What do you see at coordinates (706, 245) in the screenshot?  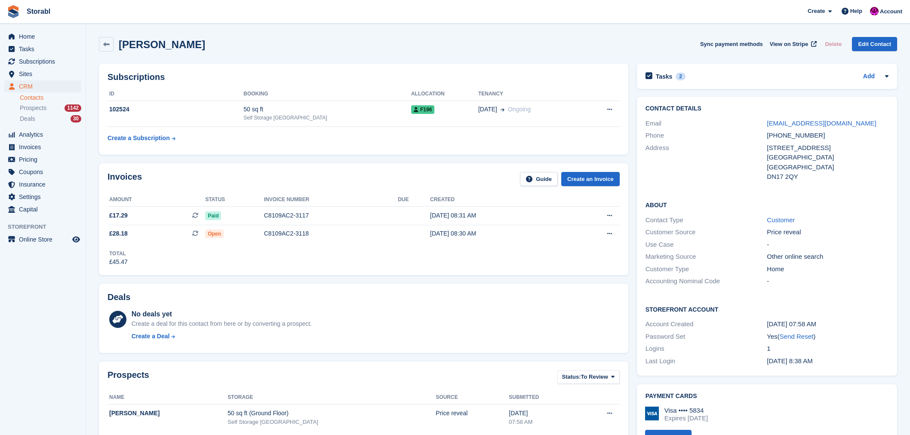 I see `div: Use Case` at bounding box center [706, 245].